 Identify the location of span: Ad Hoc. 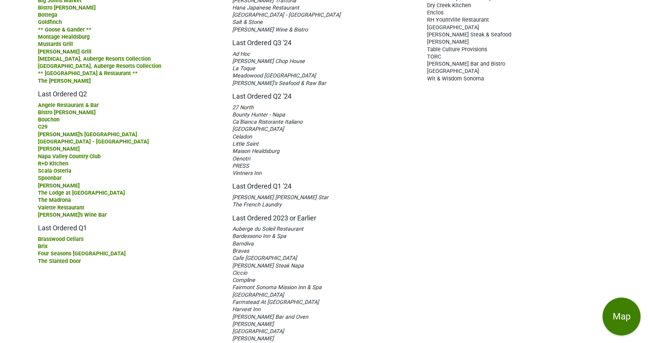
(241, 54).